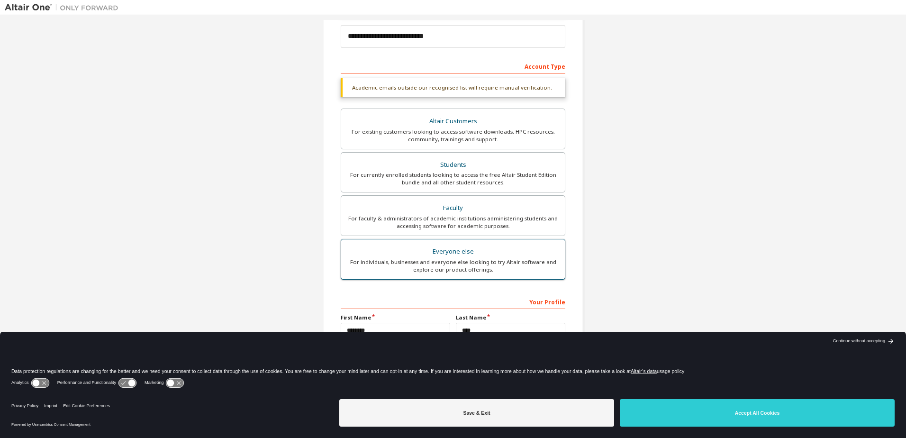  I want to click on div: Account Type, so click(453, 66).